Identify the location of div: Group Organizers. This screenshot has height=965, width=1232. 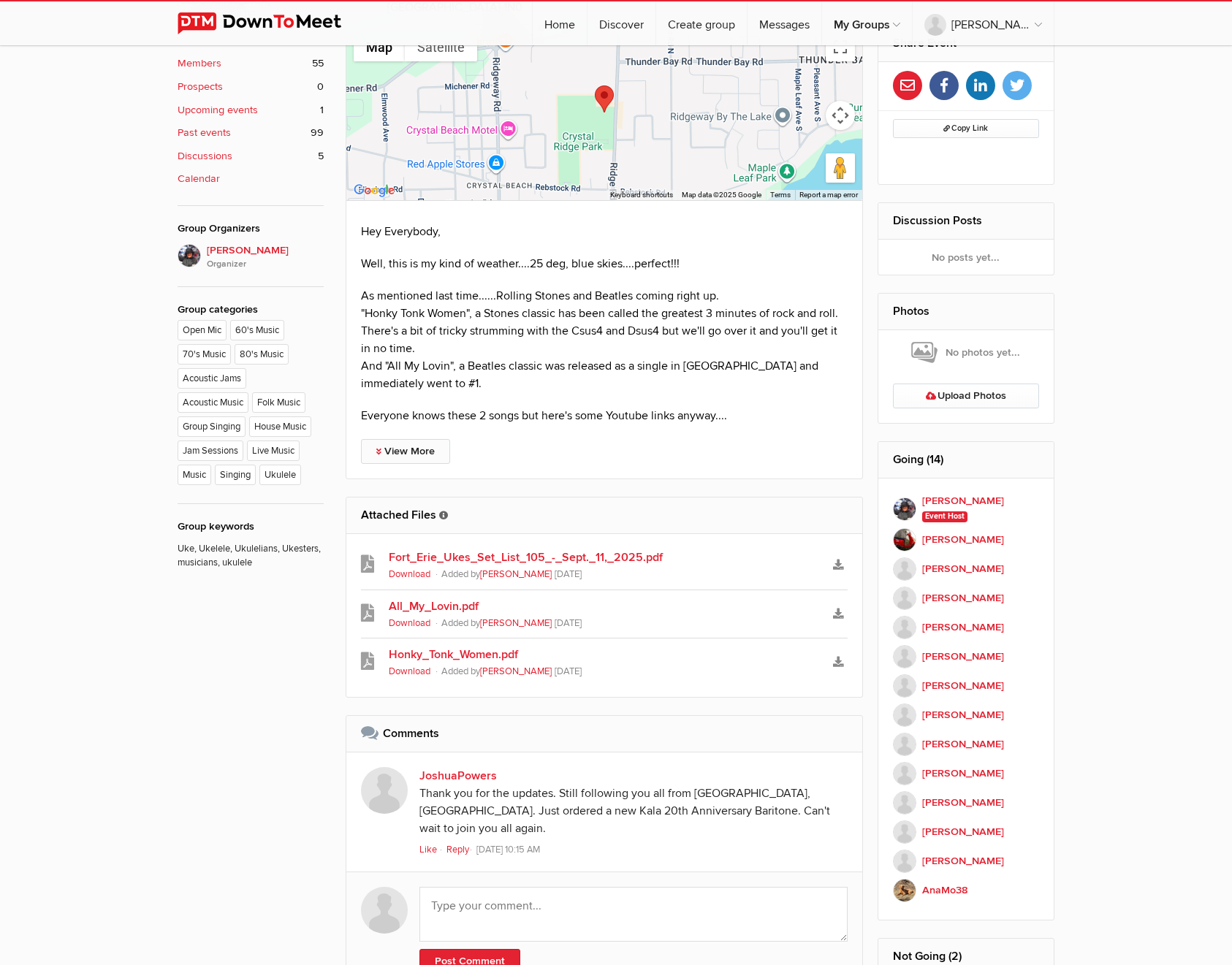
(250, 229).